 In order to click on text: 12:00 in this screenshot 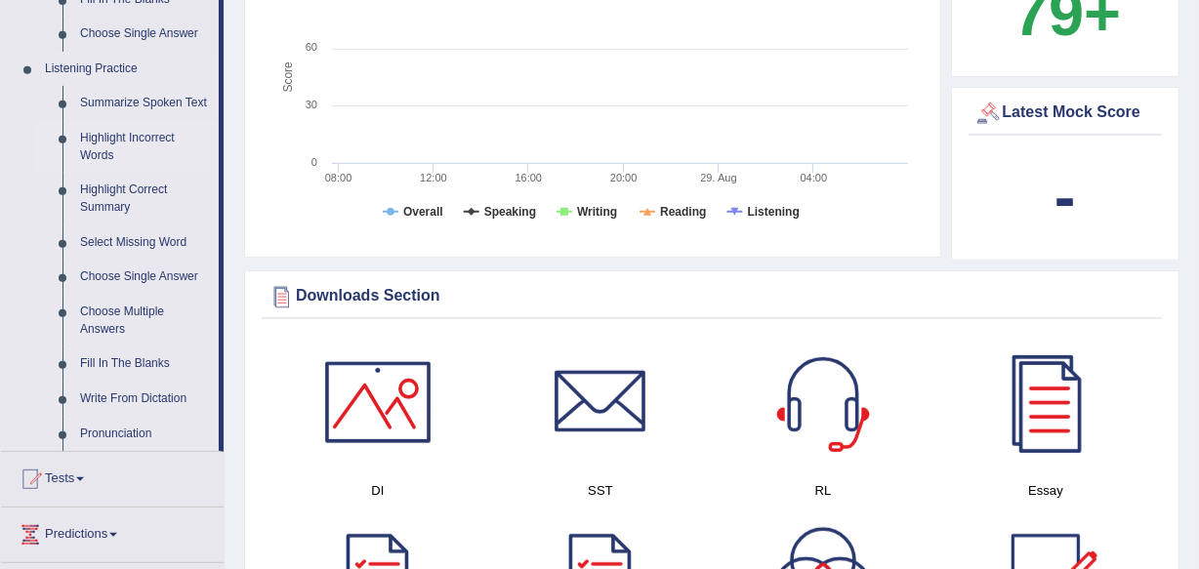, I will do `click(433, 178)`.